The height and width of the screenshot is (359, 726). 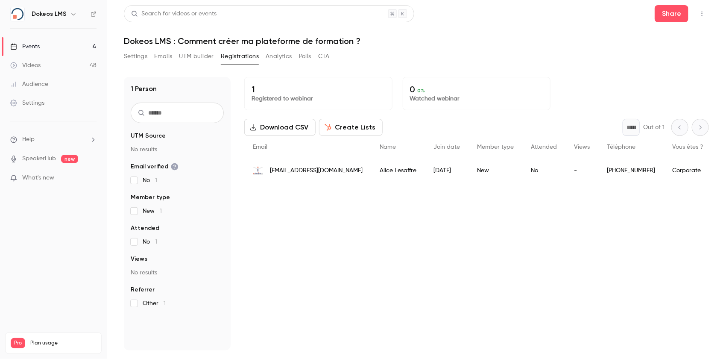 What do you see at coordinates (163, 56) in the screenshot?
I see `button: Emails` at bounding box center [163, 56].